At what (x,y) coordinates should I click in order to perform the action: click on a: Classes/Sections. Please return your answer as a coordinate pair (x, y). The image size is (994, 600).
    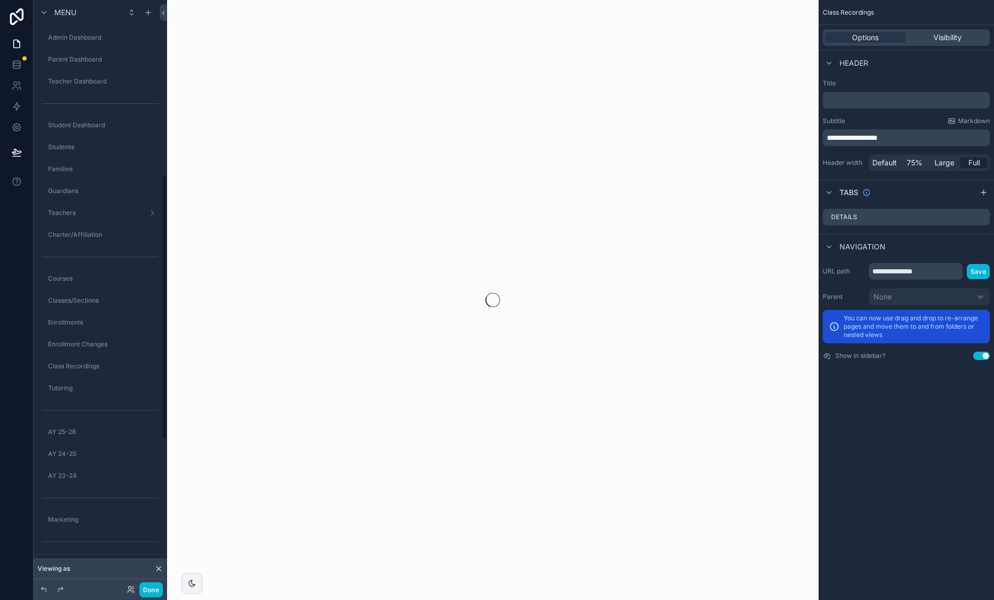
    Looking at the image, I should click on (100, 301).